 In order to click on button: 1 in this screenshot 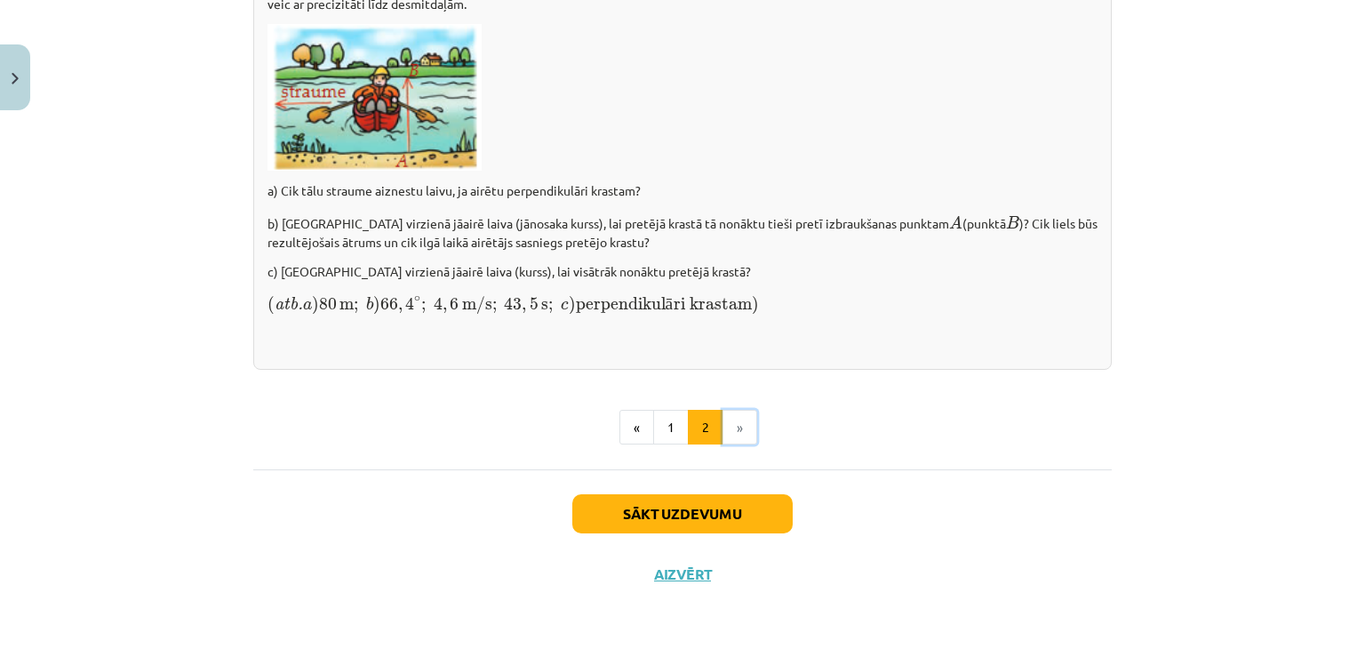, I will do `click(671, 427)`.